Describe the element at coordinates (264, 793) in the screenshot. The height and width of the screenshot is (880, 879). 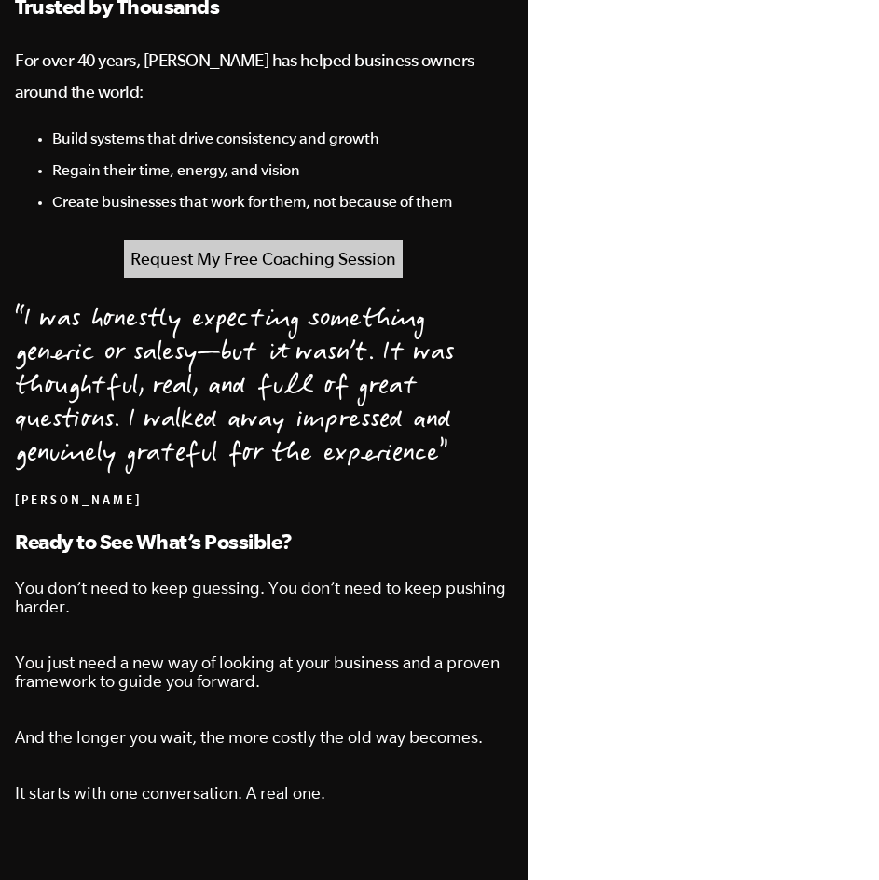
I see `p: It starts with one conversation. A real one.` at that location.